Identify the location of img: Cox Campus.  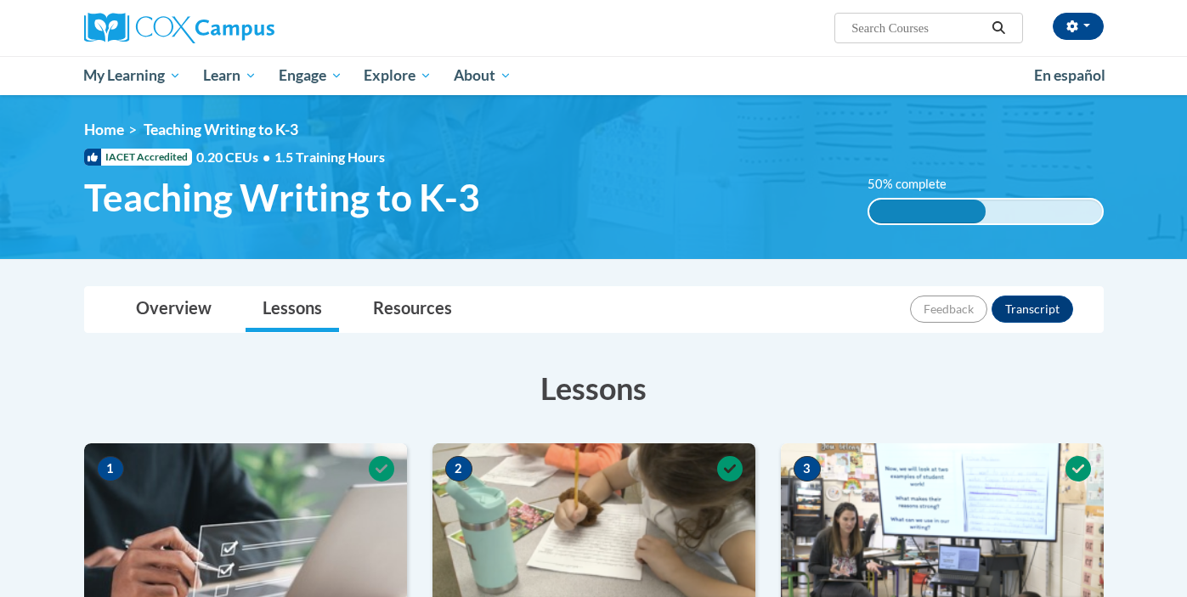
(179, 28).